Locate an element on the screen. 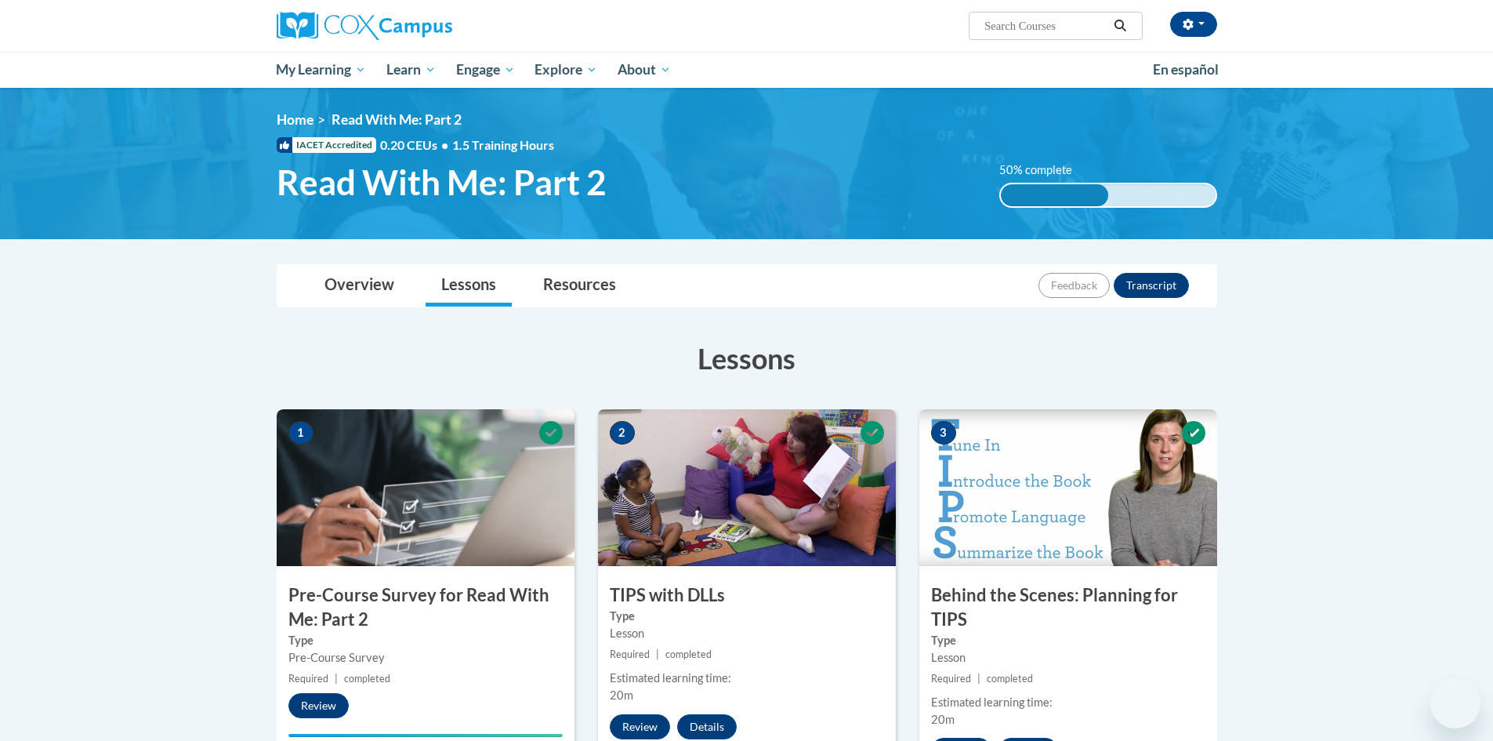 Image resolution: width=1493 pixels, height=741 pixels. span: Learn is located at coordinates (411, 70).